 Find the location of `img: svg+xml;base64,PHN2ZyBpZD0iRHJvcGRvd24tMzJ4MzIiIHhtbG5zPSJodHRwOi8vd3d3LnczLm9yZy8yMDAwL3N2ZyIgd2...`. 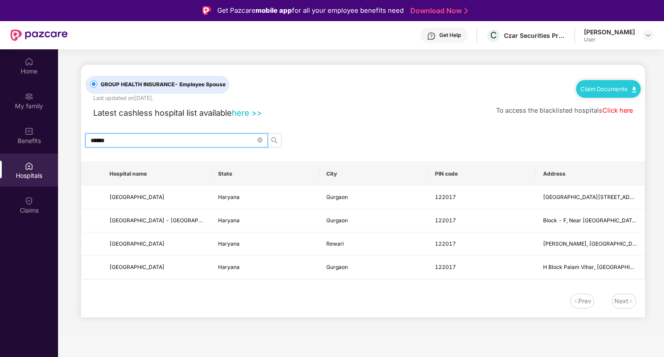

img: svg+xml;base64,PHN2ZyBpZD0iRHJvcGRvd24tMzJ4MzIiIHhtbG5zPSJodHRwOi8vd3d3LnczLm9yZy8yMDAwL3N2ZyIgd2... is located at coordinates (648, 35).